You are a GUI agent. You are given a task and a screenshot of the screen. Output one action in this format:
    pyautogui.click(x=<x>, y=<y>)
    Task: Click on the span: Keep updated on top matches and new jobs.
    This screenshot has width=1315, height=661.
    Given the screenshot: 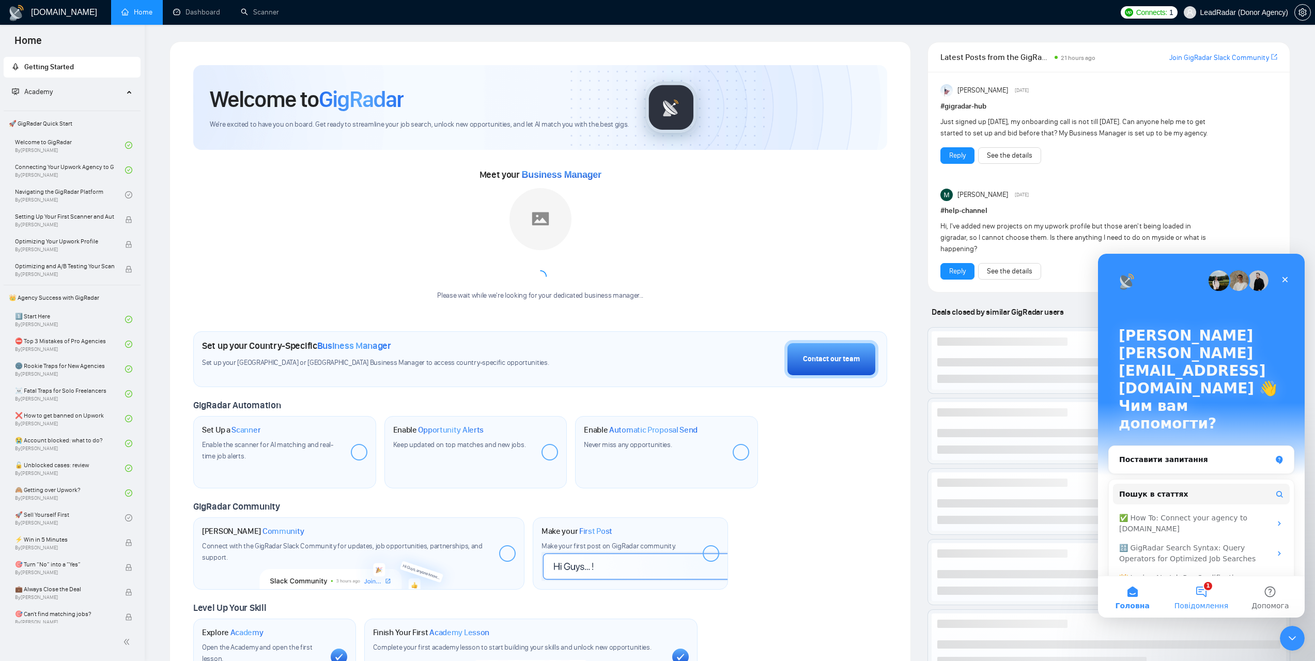 What is the action you would take?
    pyautogui.click(x=459, y=444)
    